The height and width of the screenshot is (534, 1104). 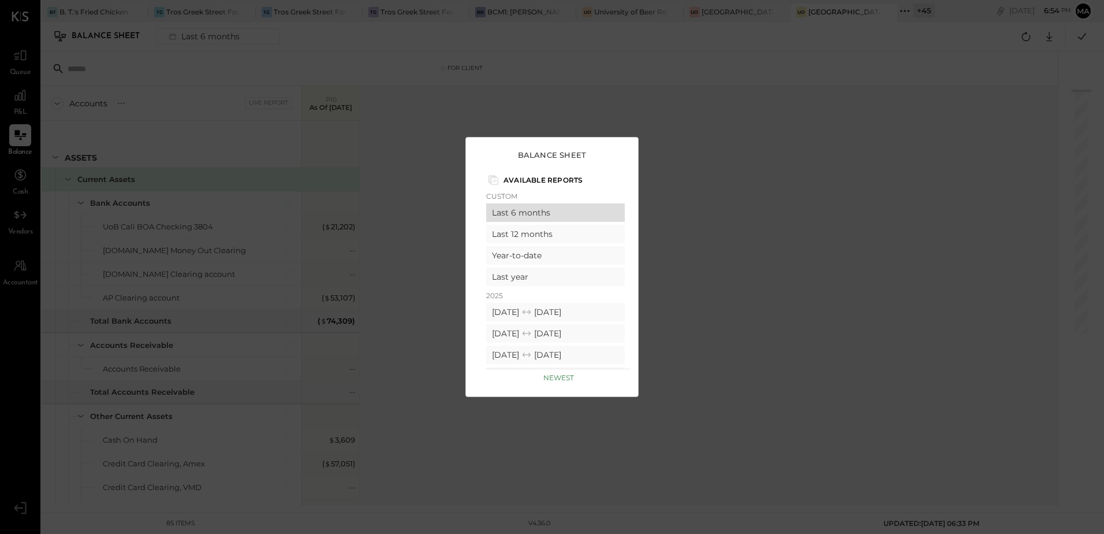 I want to click on div: Last 6 months, so click(x=556, y=213).